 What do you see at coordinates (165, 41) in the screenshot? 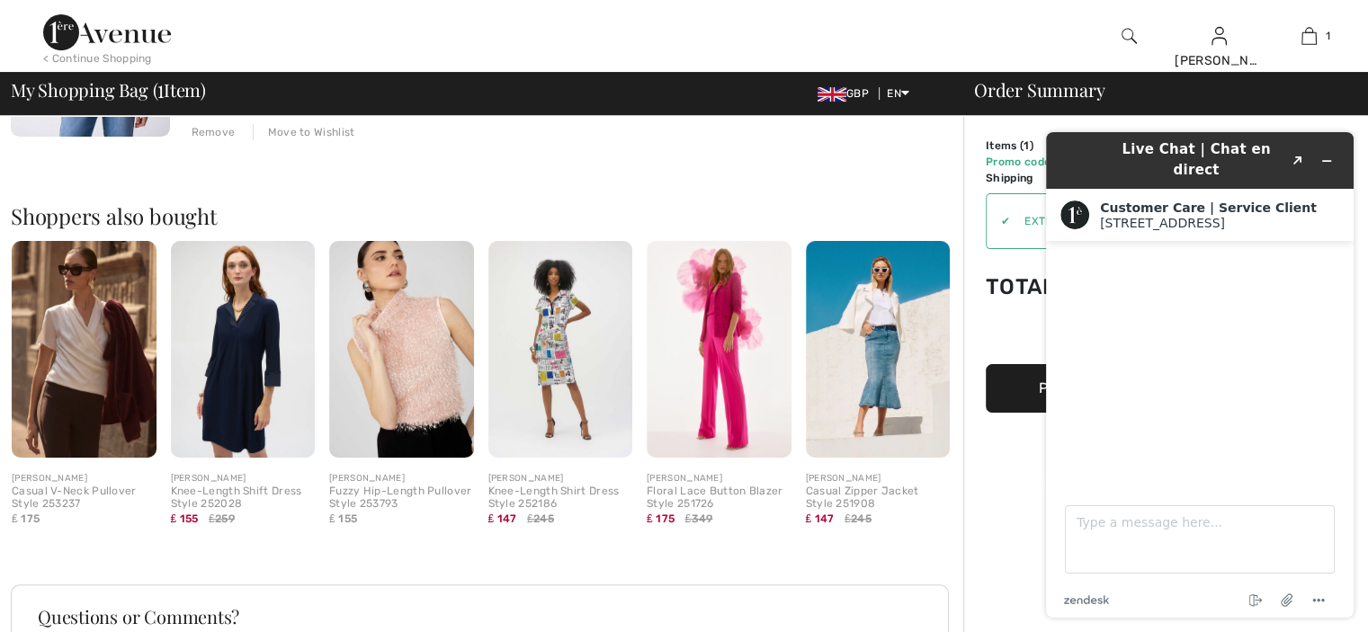
I see `h1: Live Chat | Chat en direct` at bounding box center [165, 41].